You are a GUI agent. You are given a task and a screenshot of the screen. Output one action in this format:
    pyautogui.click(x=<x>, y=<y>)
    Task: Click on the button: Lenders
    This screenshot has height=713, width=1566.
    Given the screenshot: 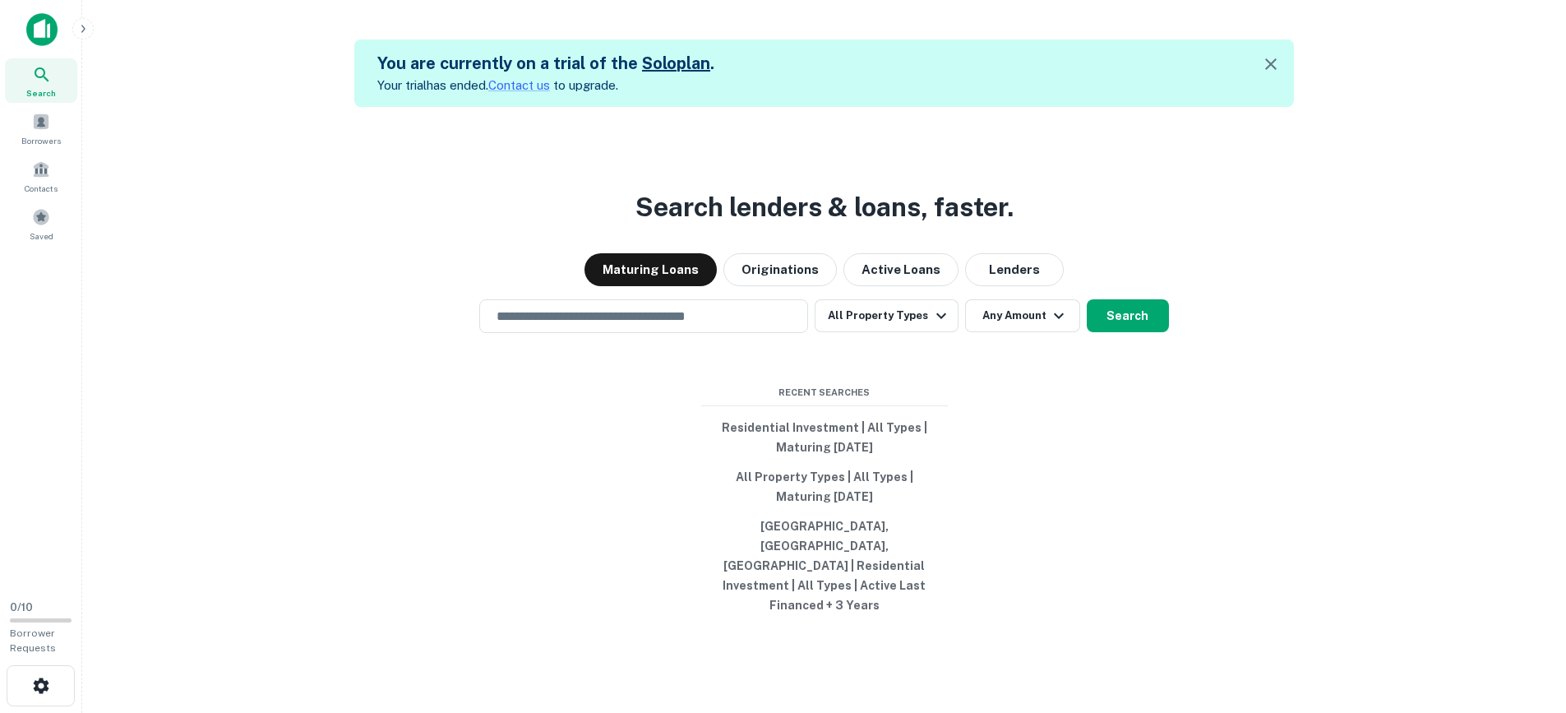 What is the action you would take?
    pyautogui.click(x=1014, y=270)
    